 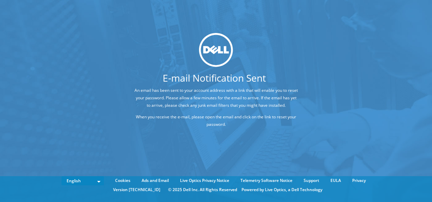 I want to click on img: dell_svg_logo.svg, so click(x=216, y=50).